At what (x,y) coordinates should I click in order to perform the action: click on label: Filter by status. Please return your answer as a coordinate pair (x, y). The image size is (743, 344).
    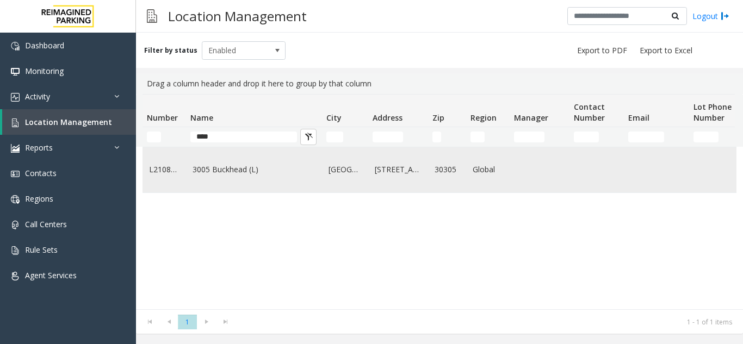
    Looking at the image, I should click on (171, 51).